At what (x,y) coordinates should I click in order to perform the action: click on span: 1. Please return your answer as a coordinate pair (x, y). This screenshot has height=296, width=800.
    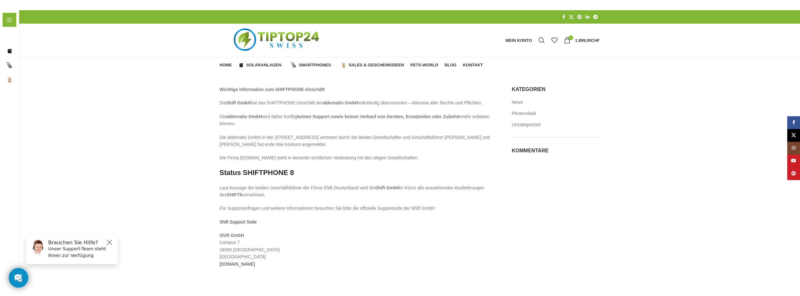
    Looking at the image, I should click on (570, 38).